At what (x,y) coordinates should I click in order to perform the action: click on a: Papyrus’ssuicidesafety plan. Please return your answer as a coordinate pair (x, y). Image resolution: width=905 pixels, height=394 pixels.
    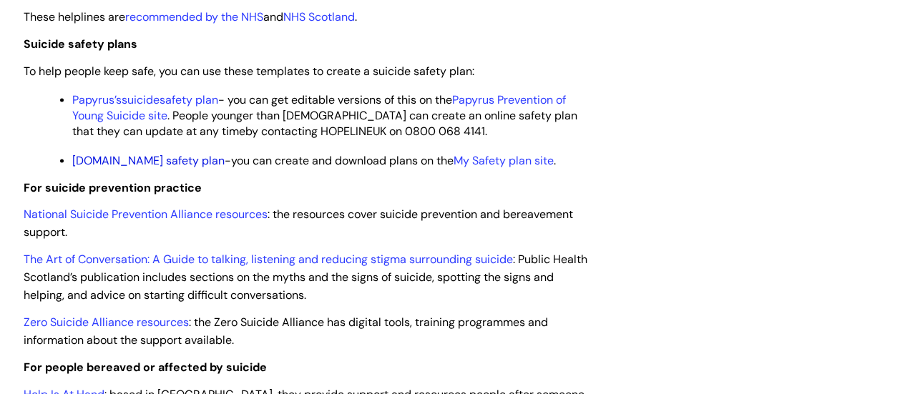
    Looking at the image, I should click on (145, 99).